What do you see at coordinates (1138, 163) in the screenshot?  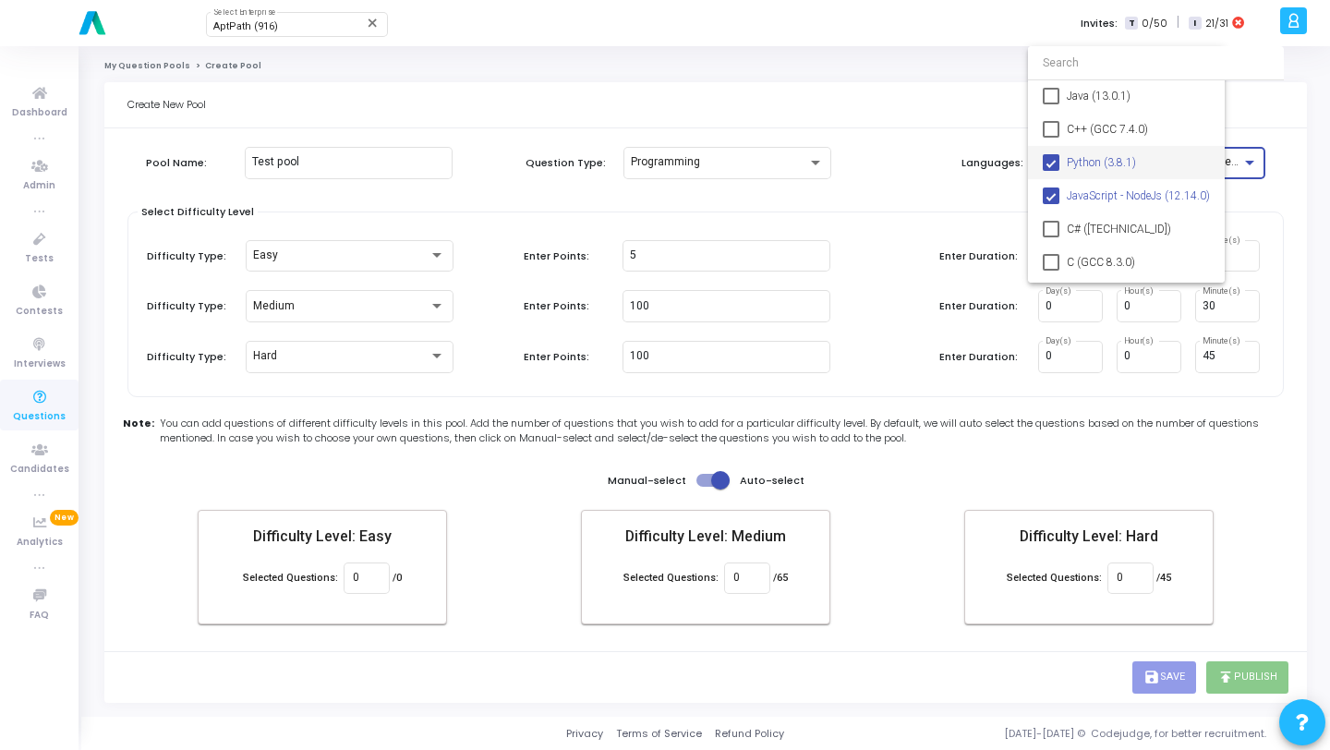 I see `span: Python (3.8.1)` at bounding box center [1138, 163].